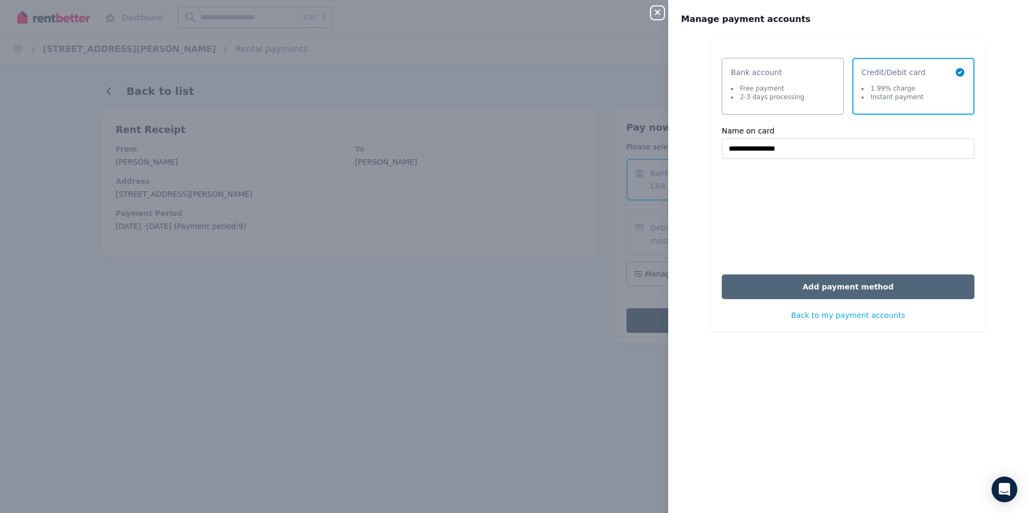 The height and width of the screenshot is (513, 1028). I want to click on span: Manage payment accounts, so click(746, 19).